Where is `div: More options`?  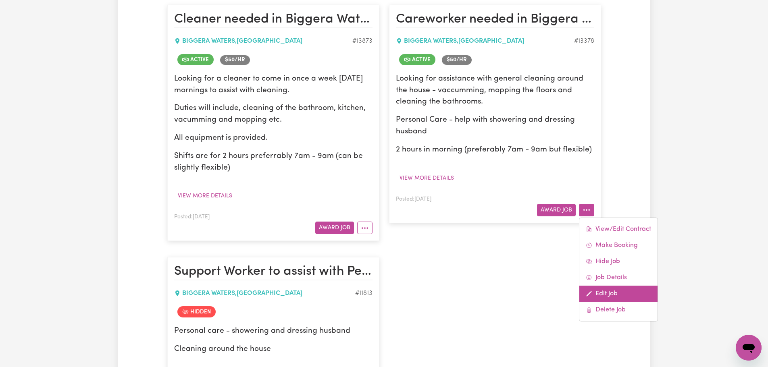 div: More options is located at coordinates (618, 270).